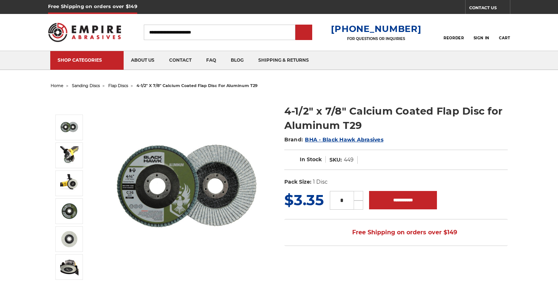  Describe the element at coordinates (304, 33) in the screenshot. I see `input: Submit` at that location.